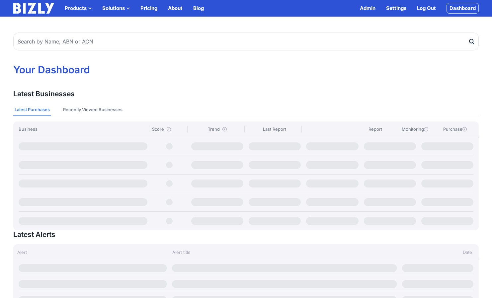  Describe the element at coordinates (149, 8) in the screenshot. I see `a: Pricing` at that location.